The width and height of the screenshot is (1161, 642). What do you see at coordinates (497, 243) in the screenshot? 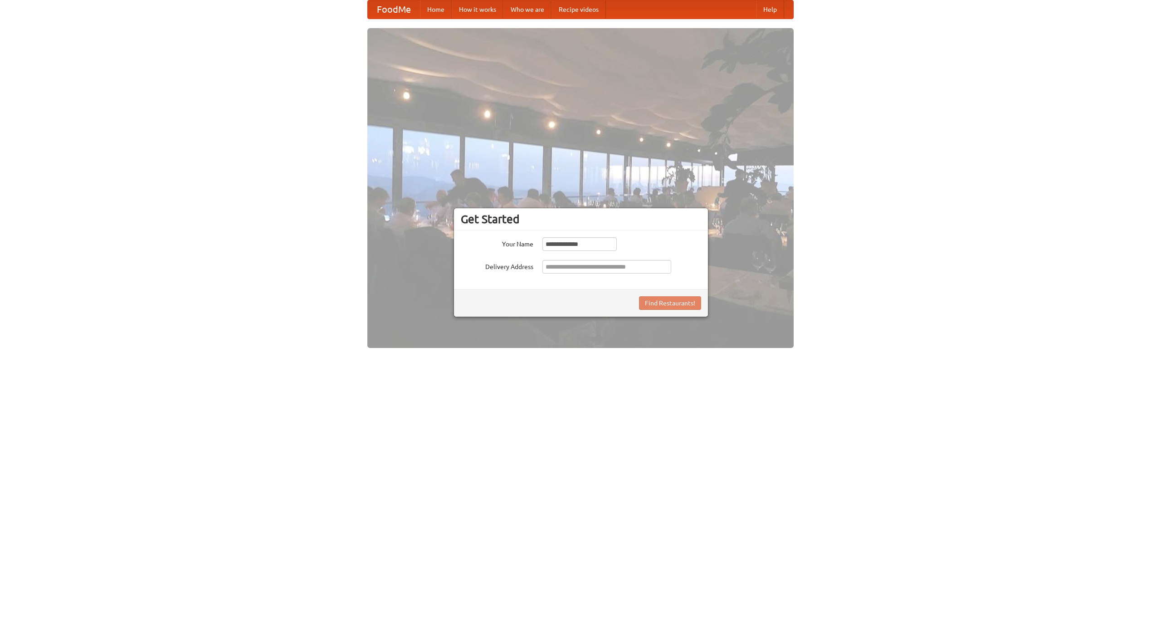
I see `label: Your Name` at bounding box center [497, 243].